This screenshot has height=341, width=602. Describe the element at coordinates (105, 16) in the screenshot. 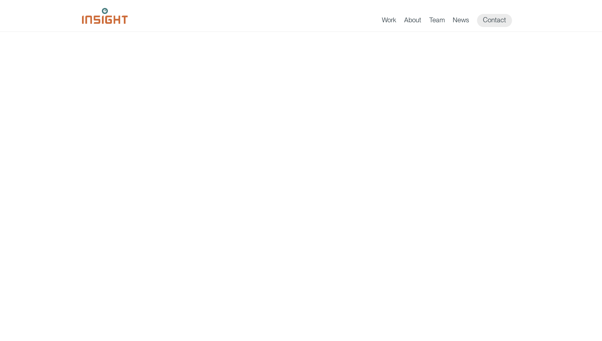

I see `img: Insight Marketing Design` at that location.